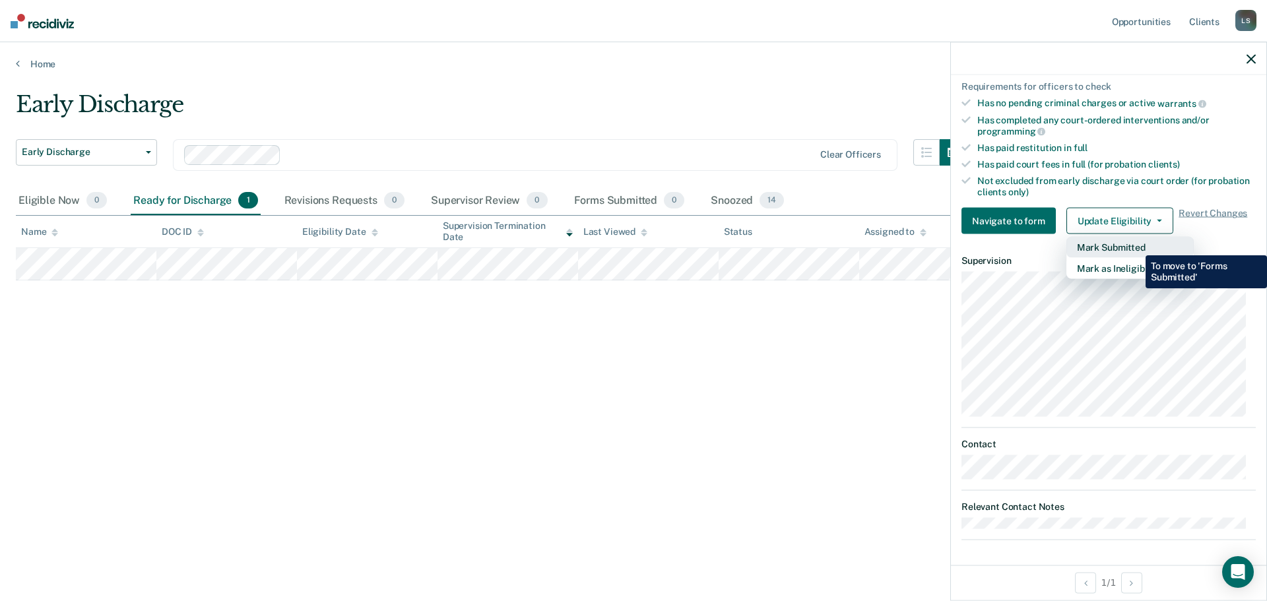  What do you see at coordinates (1130, 269) in the screenshot?
I see `button: Mark as Ineligible` at bounding box center [1130, 269].